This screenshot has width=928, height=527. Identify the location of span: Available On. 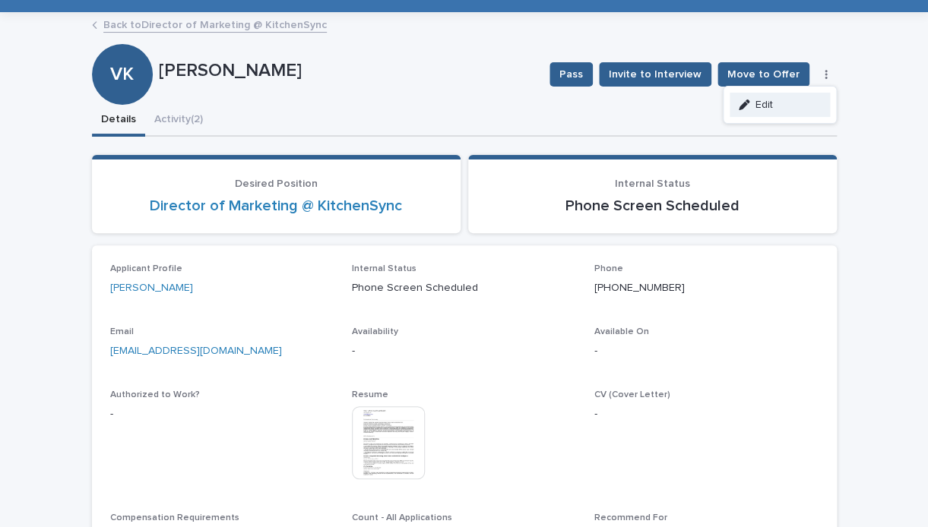
(622, 332).